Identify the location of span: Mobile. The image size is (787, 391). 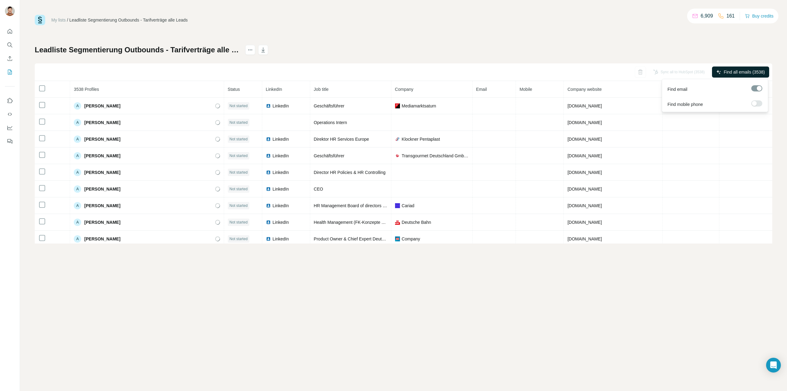
(526, 89).